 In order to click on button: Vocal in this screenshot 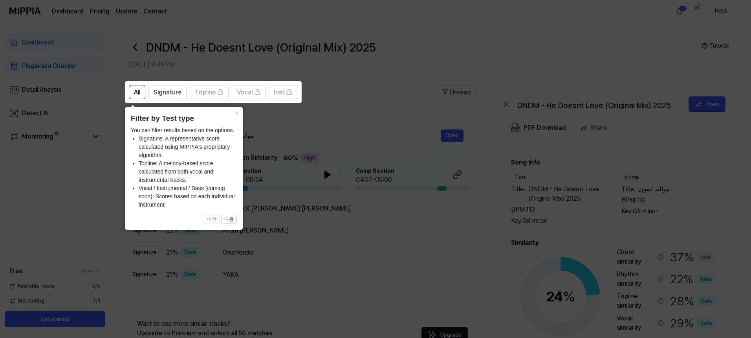, I will do `click(249, 92)`.